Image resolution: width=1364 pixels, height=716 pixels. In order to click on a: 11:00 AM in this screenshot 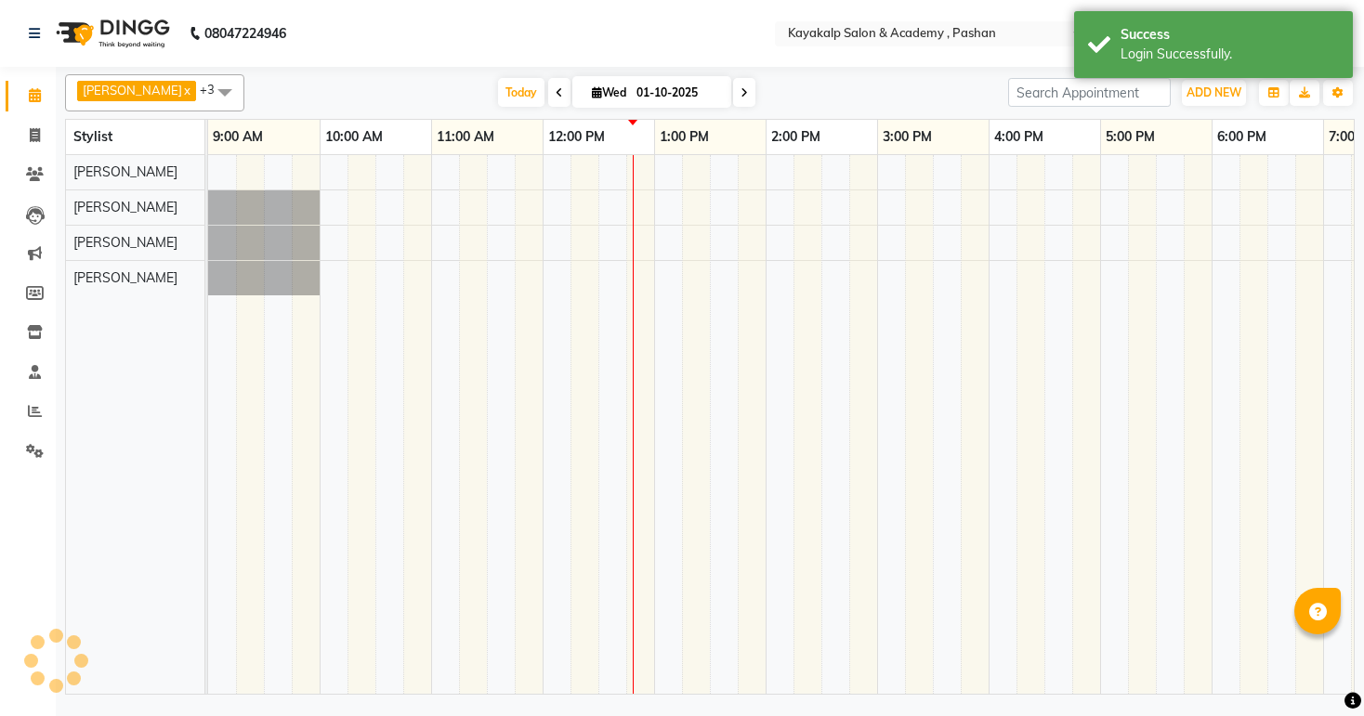, I will do `click(466, 137)`.